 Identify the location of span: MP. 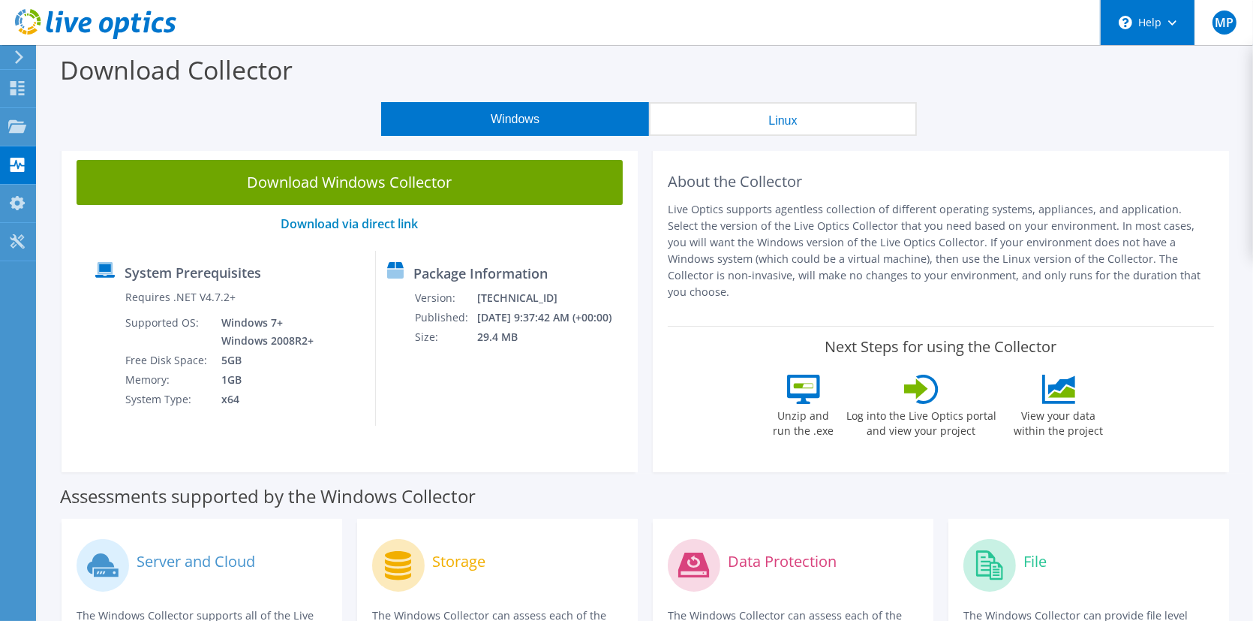
(1225, 23).